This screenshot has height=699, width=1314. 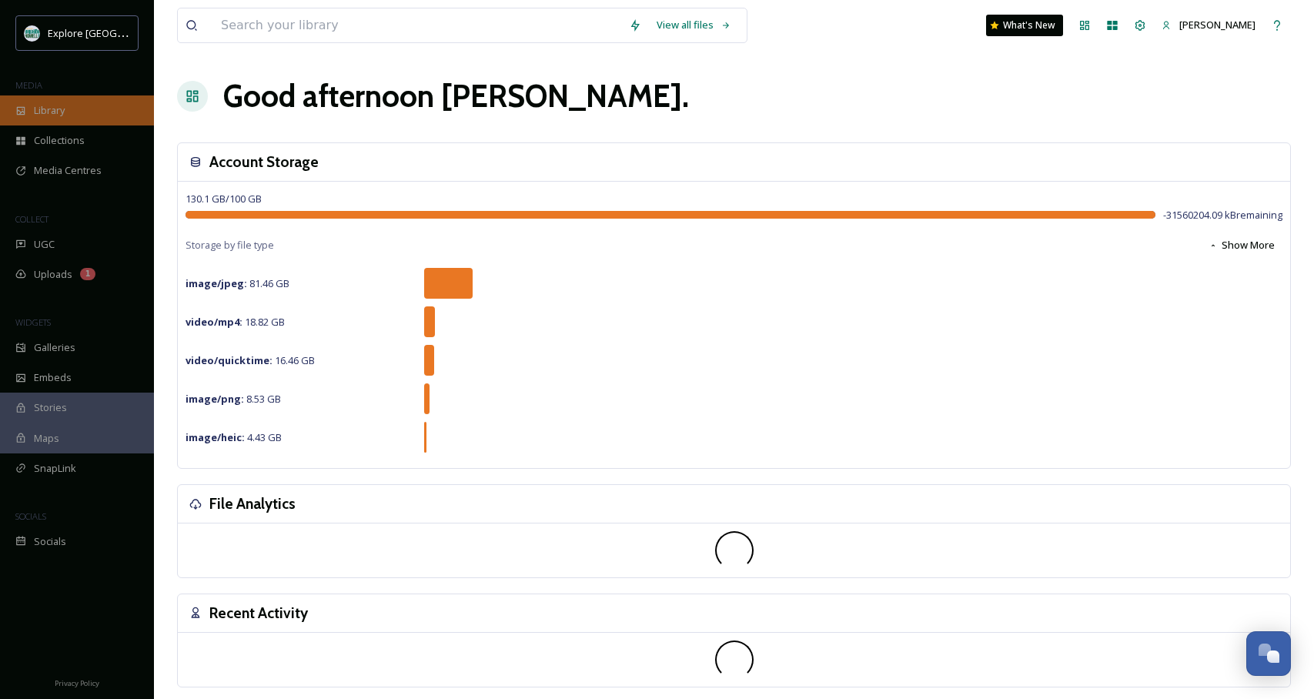 What do you see at coordinates (59, 140) in the screenshot?
I see `span: Collections` at bounding box center [59, 140].